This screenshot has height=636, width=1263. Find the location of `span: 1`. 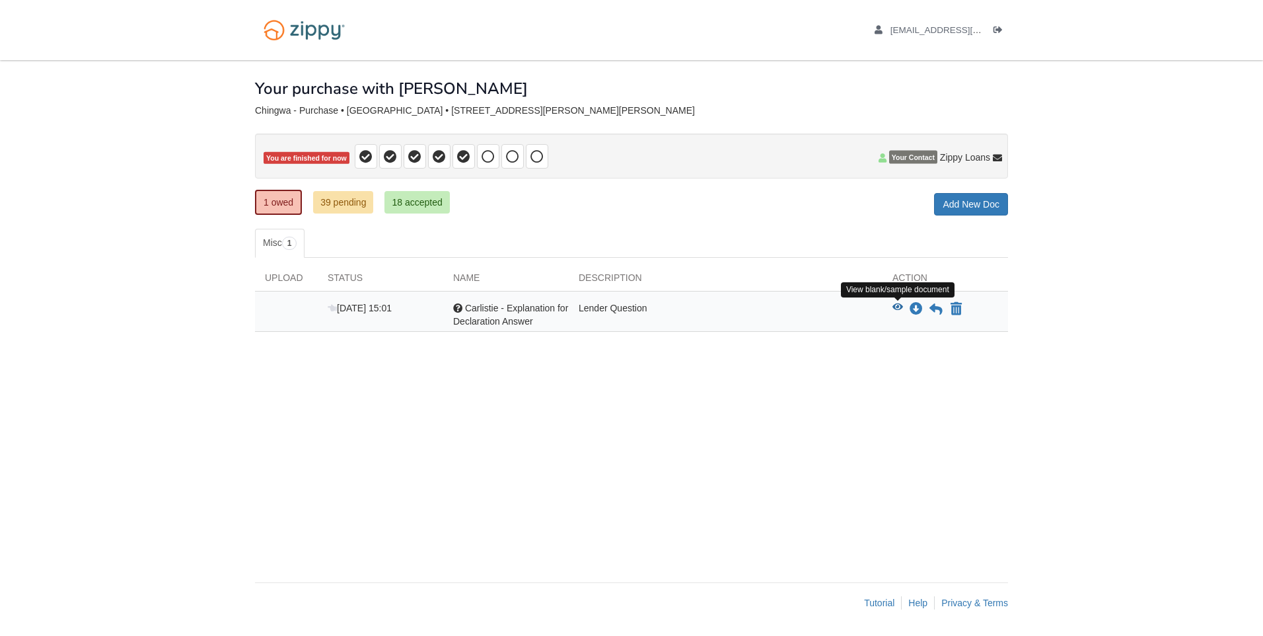

span: 1 is located at coordinates (289, 243).